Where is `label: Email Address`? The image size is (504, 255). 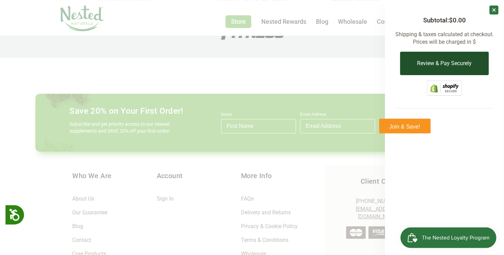
label: Email Address is located at coordinates (338, 115).